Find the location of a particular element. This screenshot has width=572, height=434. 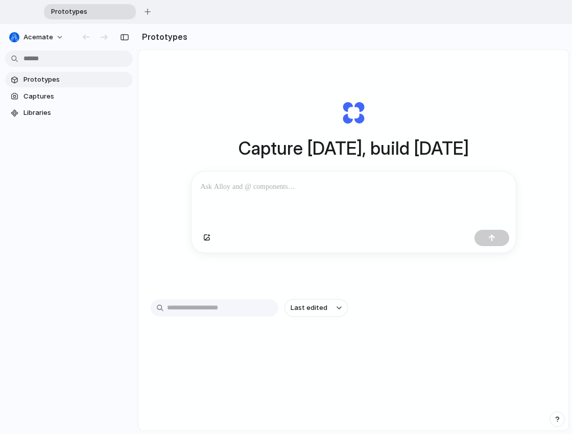

span: Last edited is located at coordinates (309, 308).